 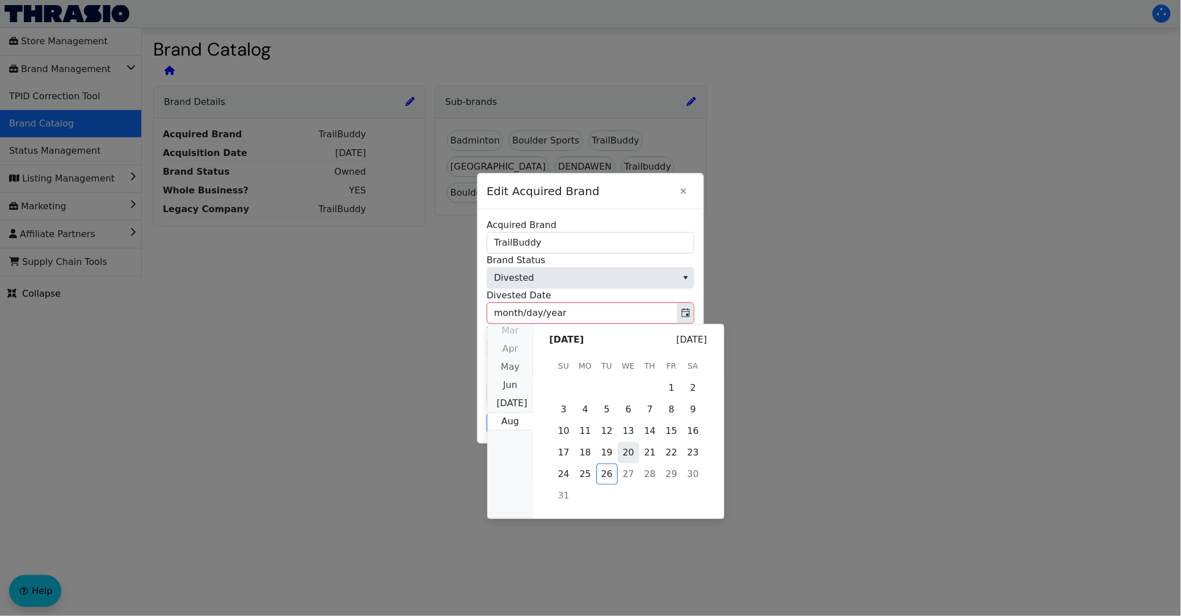 What do you see at coordinates (693, 388) in the screenshot?
I see `td: Saturday, August 2, 2025` at bounding box center [693, 388].